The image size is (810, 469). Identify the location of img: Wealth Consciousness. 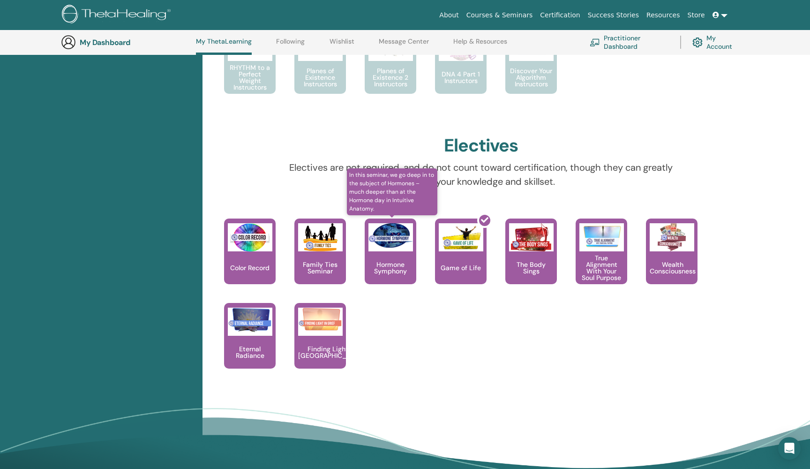
(672, 237).